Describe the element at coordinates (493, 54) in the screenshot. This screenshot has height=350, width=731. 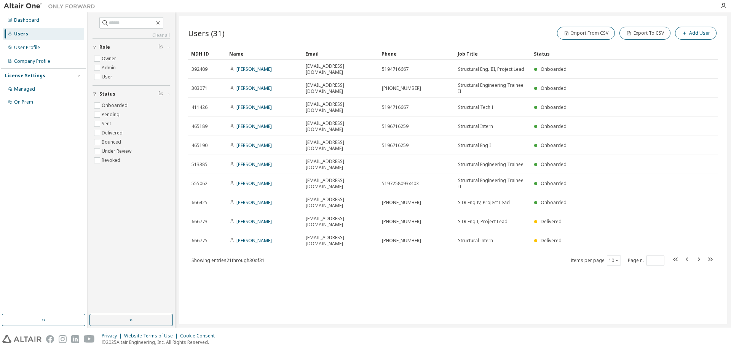
I see `div: Job Title` at that location.